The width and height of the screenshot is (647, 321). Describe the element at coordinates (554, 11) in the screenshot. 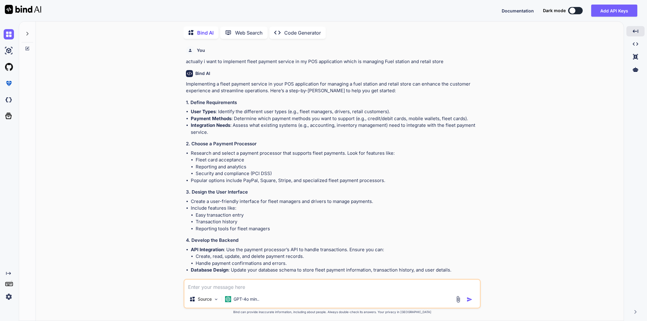

I see `span: Dark mode` at that location.